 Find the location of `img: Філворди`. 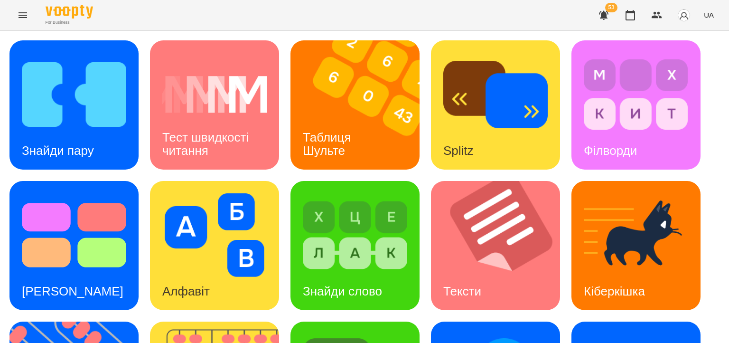

img: Філворди is located at coordinates (636, 94).